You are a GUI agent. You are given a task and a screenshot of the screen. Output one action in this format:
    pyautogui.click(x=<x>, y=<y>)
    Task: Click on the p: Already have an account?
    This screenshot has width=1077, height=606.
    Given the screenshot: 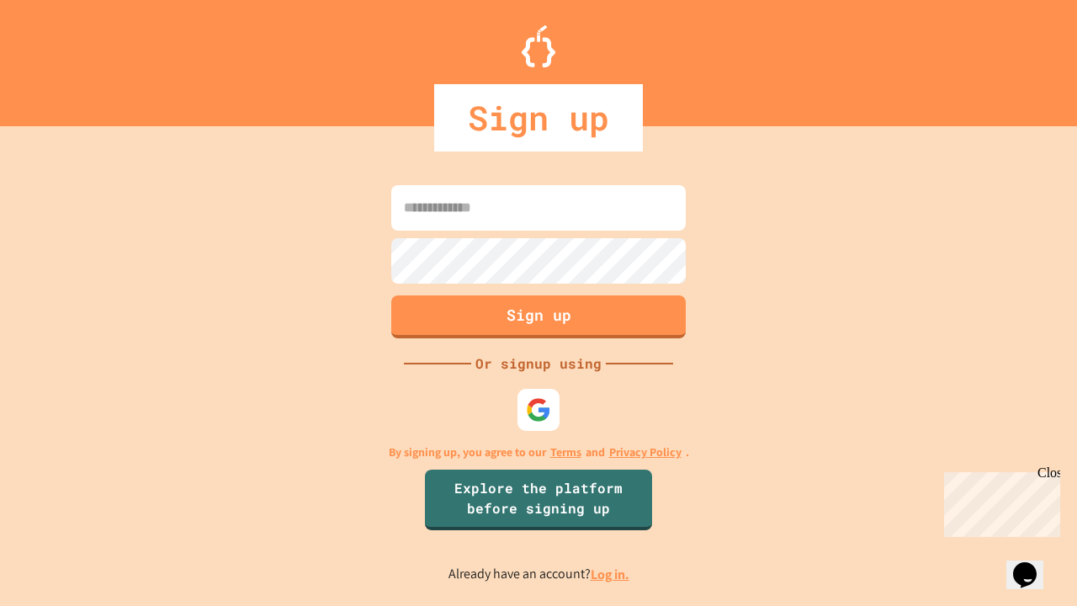 What is the action you would take?
    pyautogui.click(x=538, y=574)
    